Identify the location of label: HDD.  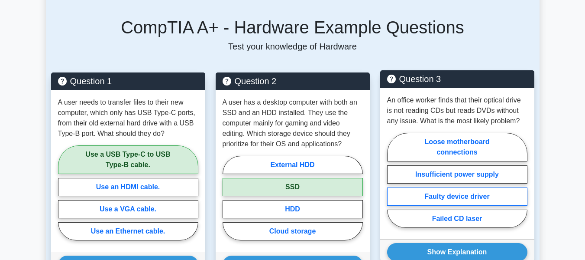
(293, 209).